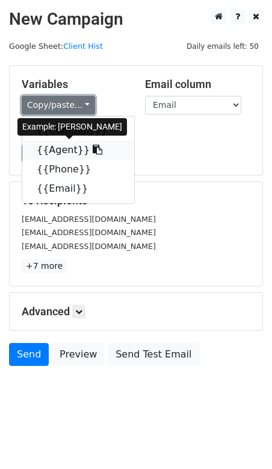  Describe the element at coordinates (78, 150) in the screenshot. I see `a: {{Agent}}` at that location.